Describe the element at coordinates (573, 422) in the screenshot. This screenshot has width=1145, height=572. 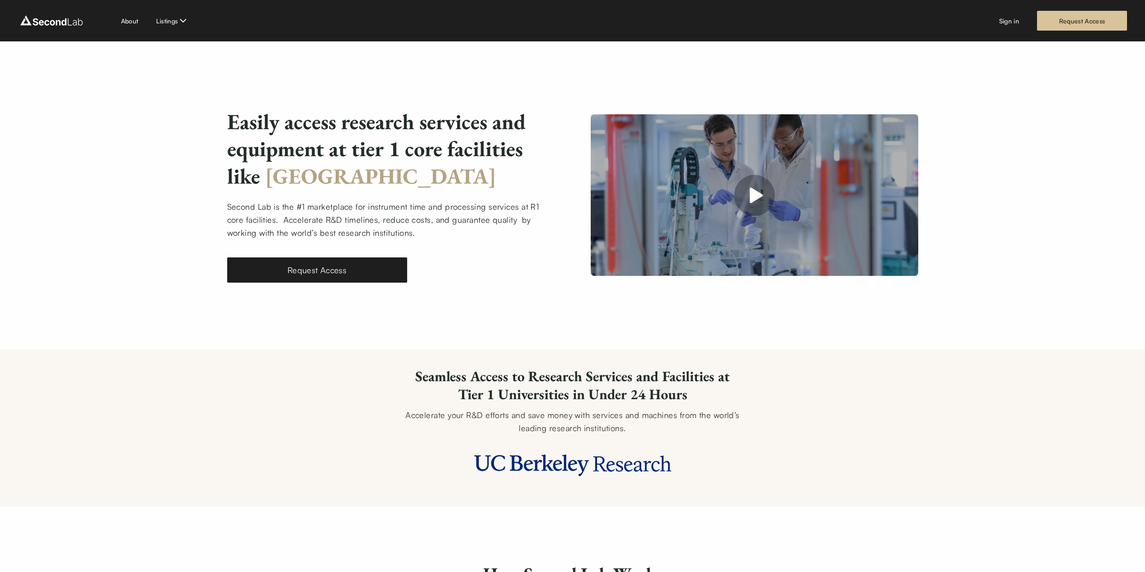
I see `div: Accelerate your R&D efforts and save money with services and machines from the world’s leading re...` at that location.